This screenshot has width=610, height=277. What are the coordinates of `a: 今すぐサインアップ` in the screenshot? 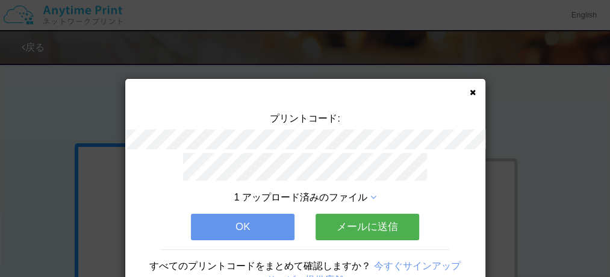 It's located at (418, 266).